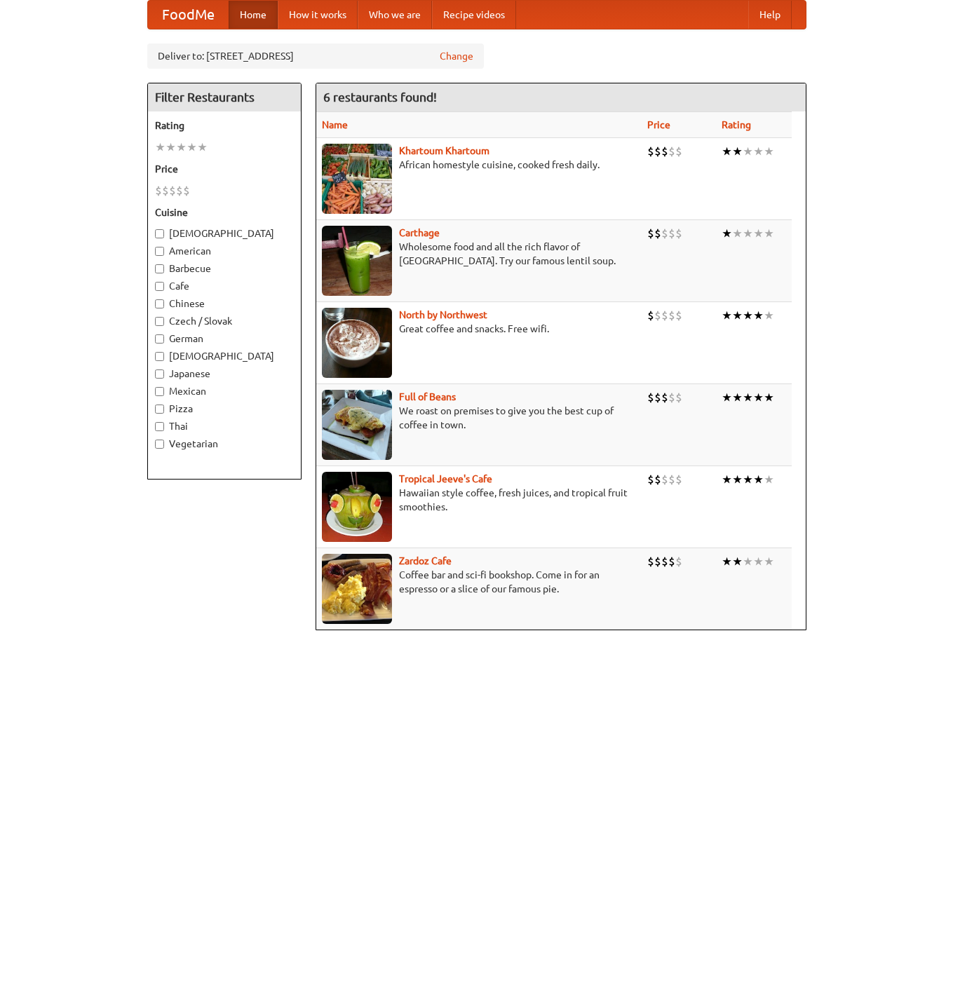  I want to click on input: American, so click(159, 251).